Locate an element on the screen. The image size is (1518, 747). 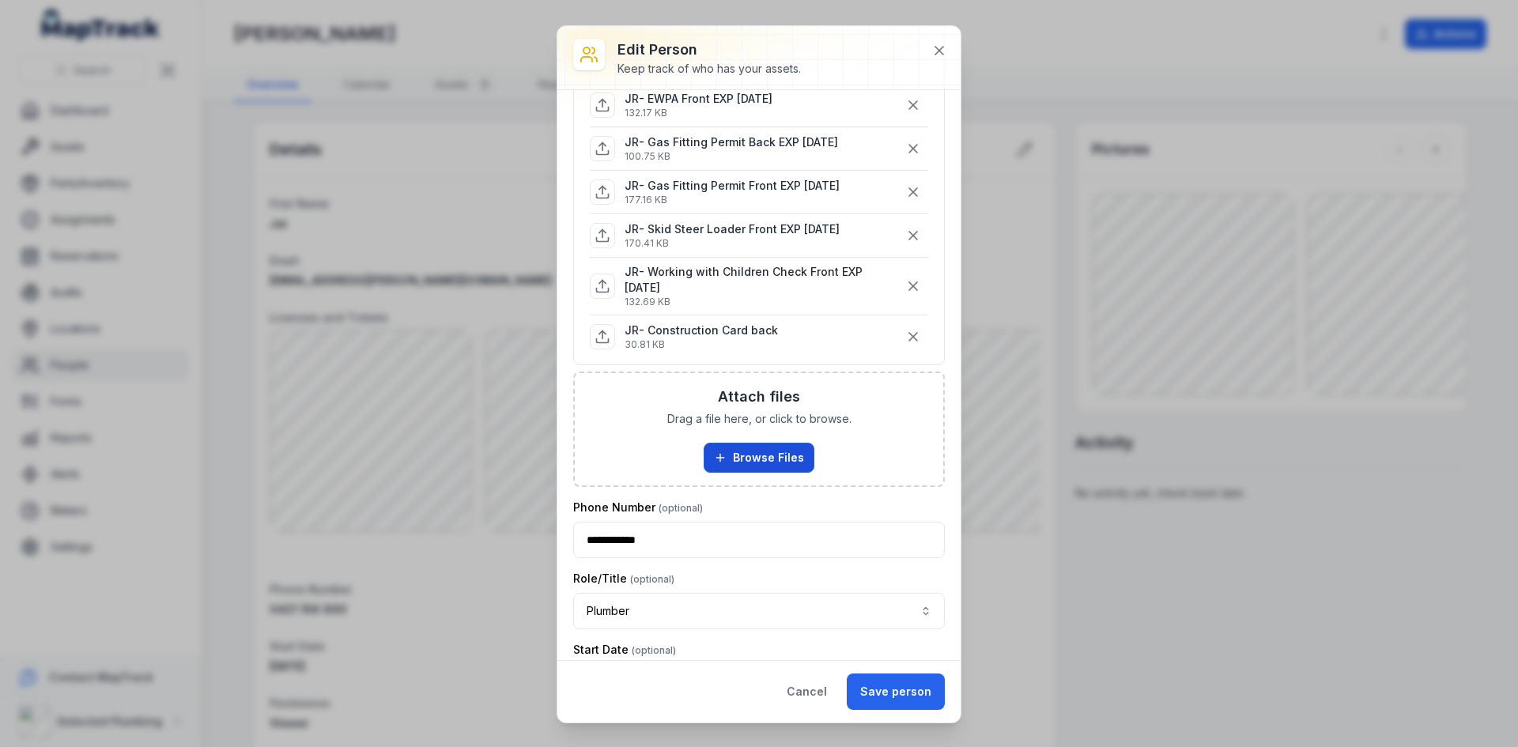
label: Start Date is located at coordinates (625, 650).